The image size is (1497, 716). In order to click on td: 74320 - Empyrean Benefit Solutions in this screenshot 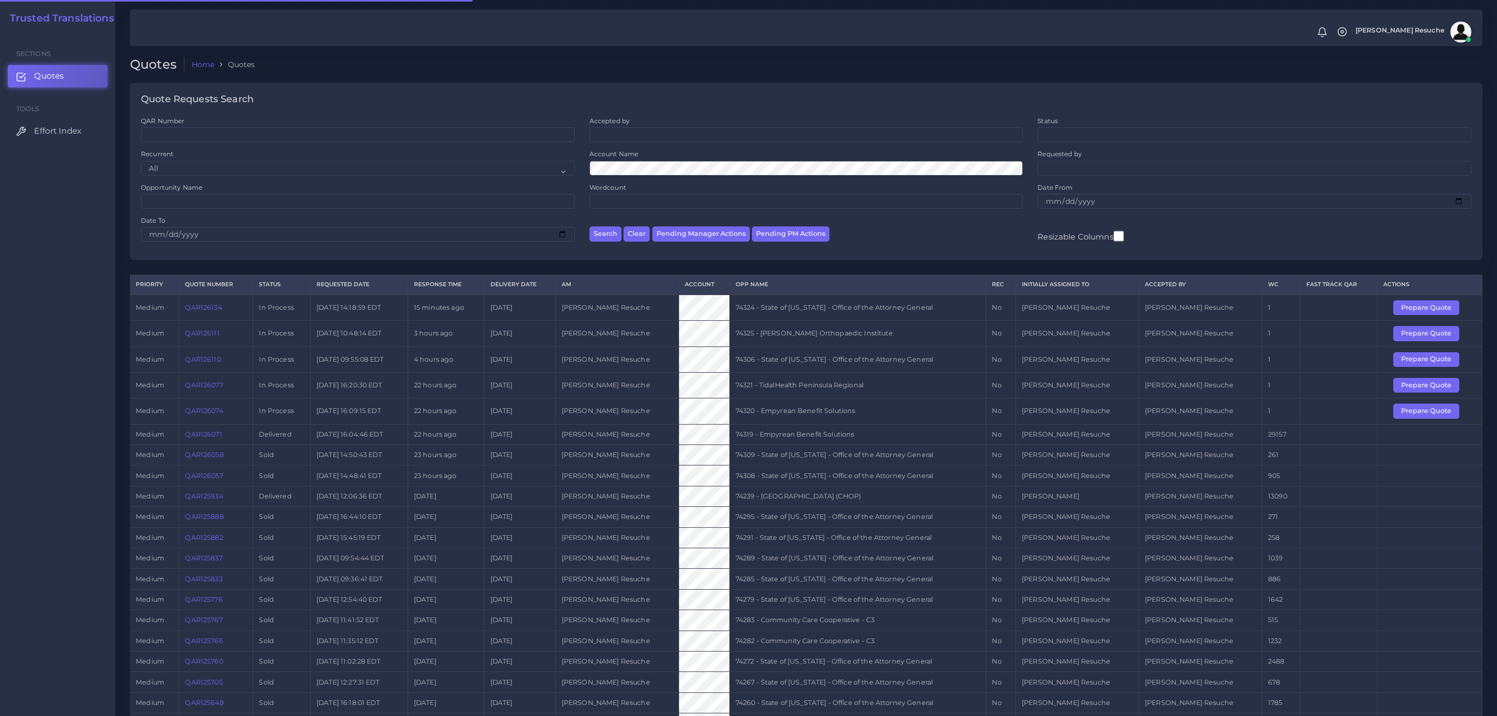, I will do `click(858, 411)`.